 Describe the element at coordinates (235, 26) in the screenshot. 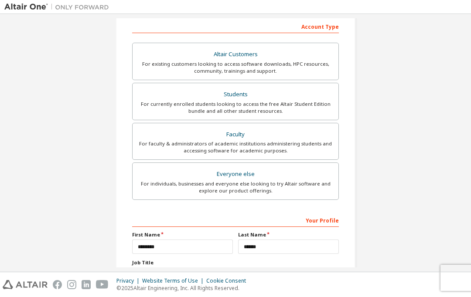

I see `div: Account Type` at that location.